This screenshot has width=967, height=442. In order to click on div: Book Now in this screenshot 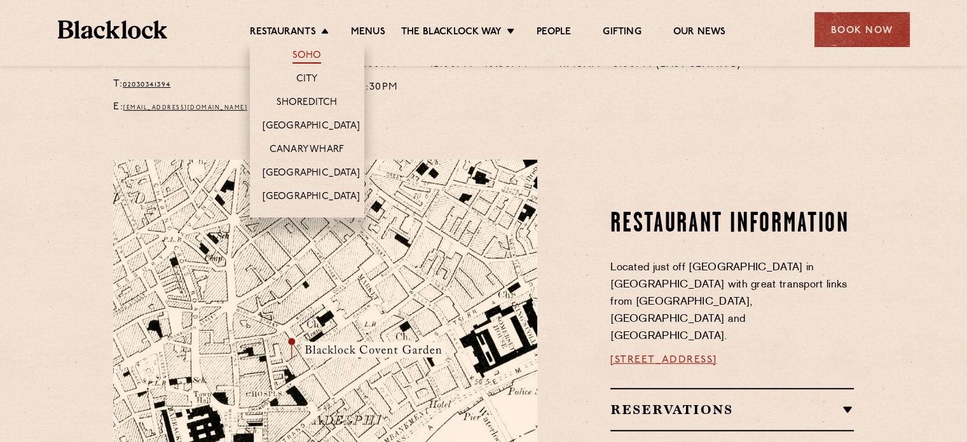, I will do `click(862, 29)`.